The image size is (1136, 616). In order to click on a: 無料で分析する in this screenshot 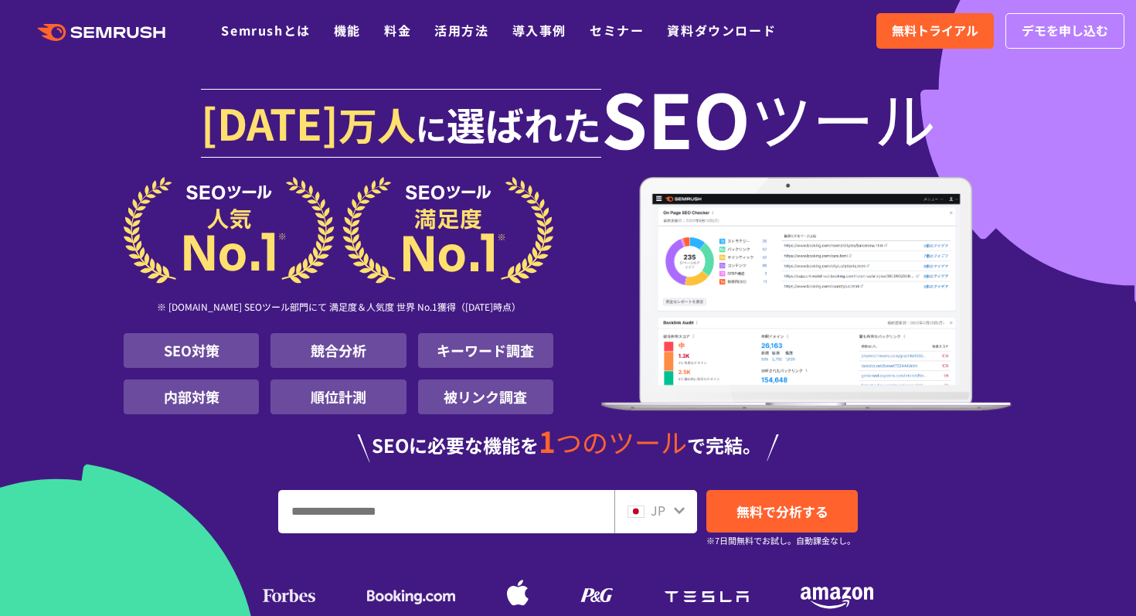, I will do `click(782, 511)`.